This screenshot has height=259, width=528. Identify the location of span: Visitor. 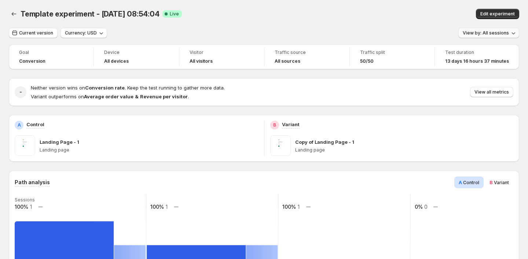
(222, 52).